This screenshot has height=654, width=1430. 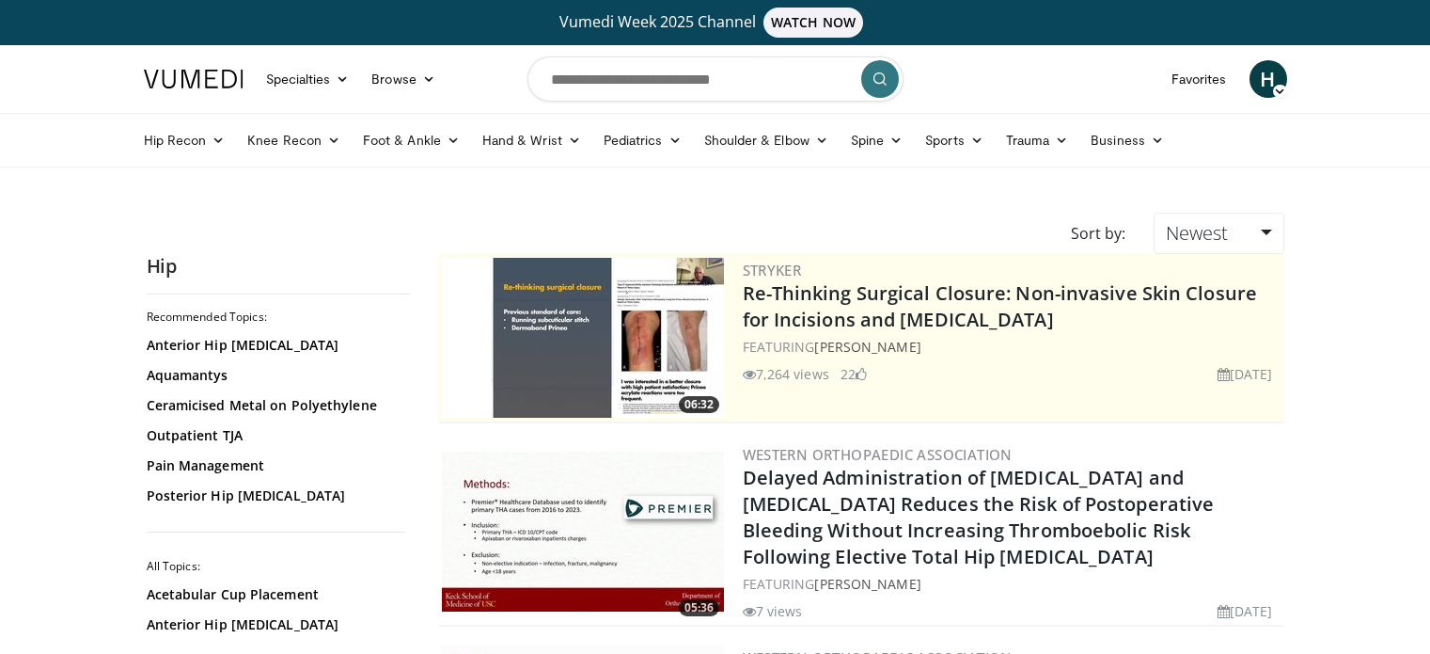 What do you see at coordinates (403, 79) in the screenshot?
I see `a: Browse` at bounding box center [403, 79].